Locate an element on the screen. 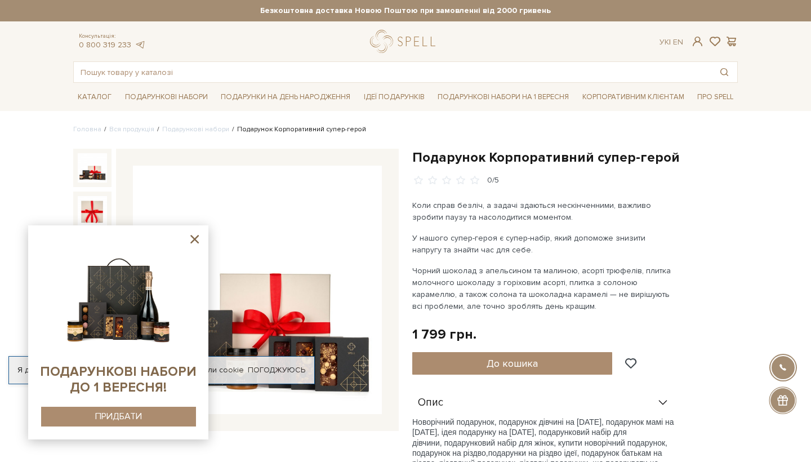  a: файли cookie is located at coordinates (218, 369).